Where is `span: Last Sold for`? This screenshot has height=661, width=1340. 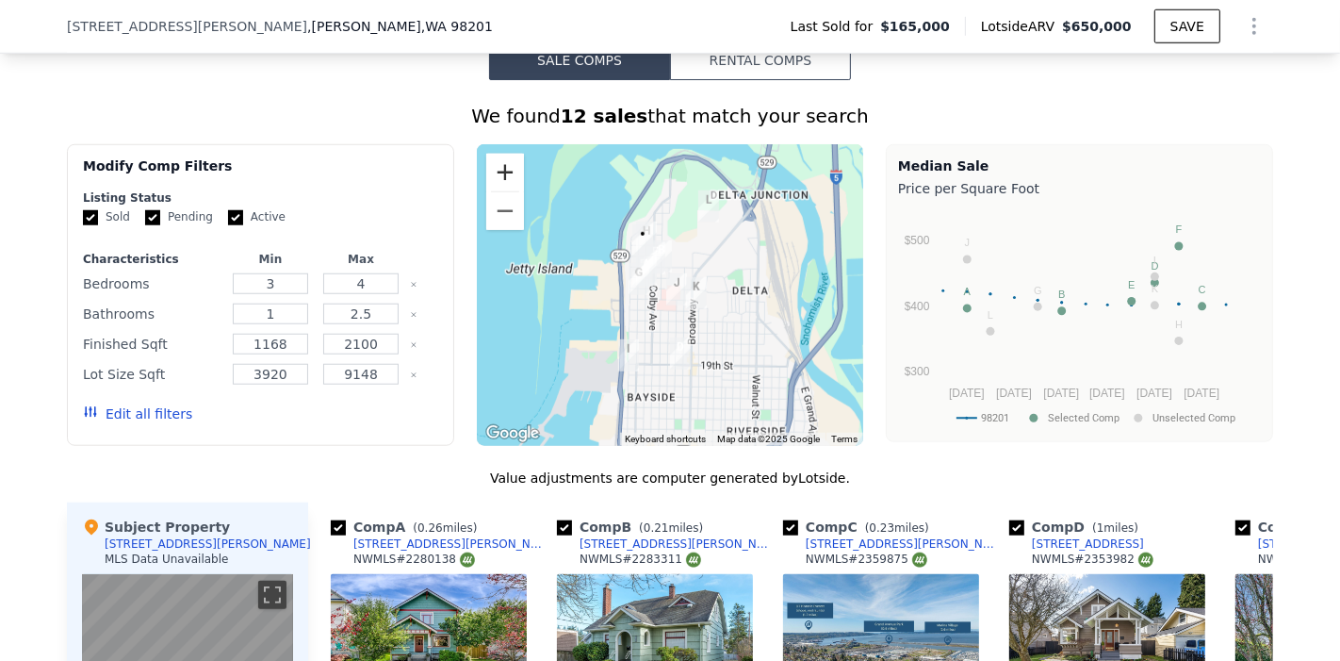
span: Last Sold for is located at coordinates (836, 26).